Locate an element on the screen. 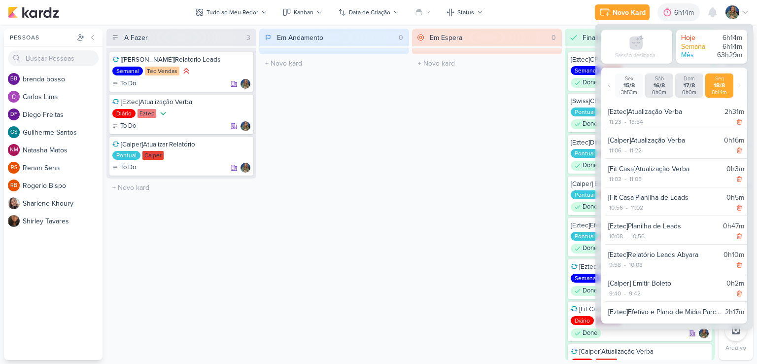 The image size is (757, 364). div: 13:54 is located at coordinates (636, 122).